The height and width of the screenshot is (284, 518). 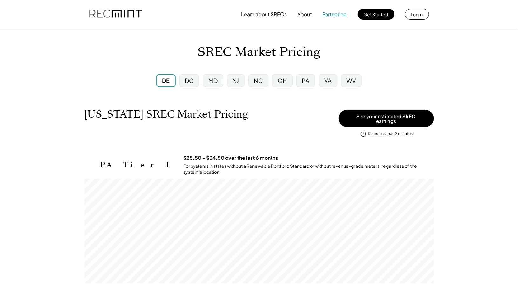 I want to click on div: NJ, so click(x=236, y=80).